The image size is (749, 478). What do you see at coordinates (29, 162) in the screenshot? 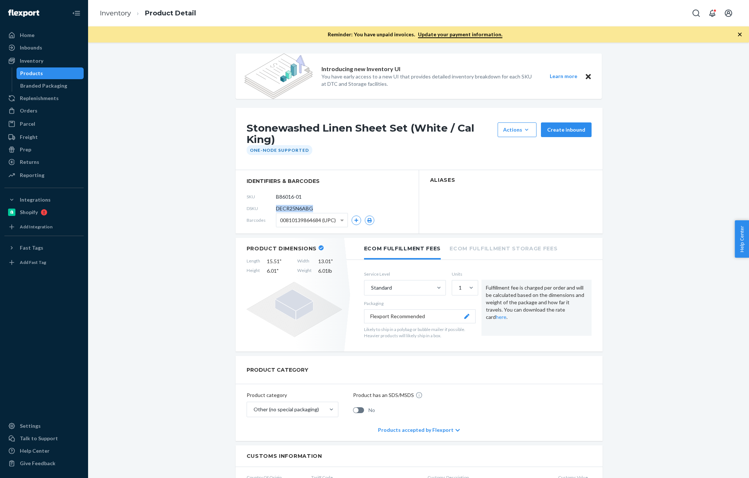
I see `div: Returns` at bounding box center [29, 162].